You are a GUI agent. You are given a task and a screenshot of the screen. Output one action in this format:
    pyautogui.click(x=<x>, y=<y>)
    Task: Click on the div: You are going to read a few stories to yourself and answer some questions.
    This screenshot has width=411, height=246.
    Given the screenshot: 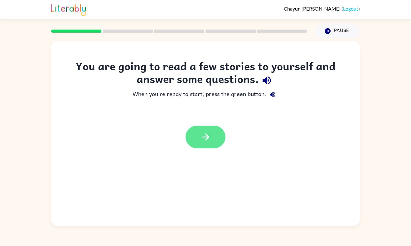 What is the action you would take?
    pyautogui.click(x=205, y=74)
    